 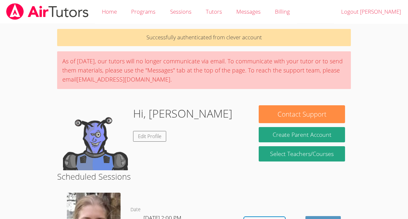 What do you see at coordinates (301, 153) in the screenshot?
I see `a: Select Teachers/Courses` at bounding box center [301, 153].